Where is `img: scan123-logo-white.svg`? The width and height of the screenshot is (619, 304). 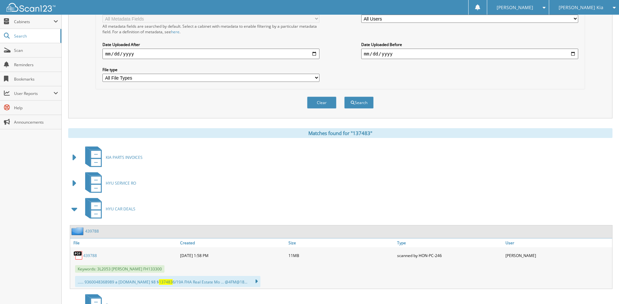 img: scan123-logo-white.svg is located at coordinates (31, 7).